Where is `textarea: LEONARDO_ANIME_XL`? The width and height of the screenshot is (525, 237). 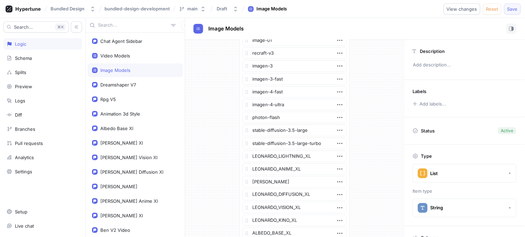
textarea: LEONARDO_ANIME_XL is located at coordinates (294, 169).